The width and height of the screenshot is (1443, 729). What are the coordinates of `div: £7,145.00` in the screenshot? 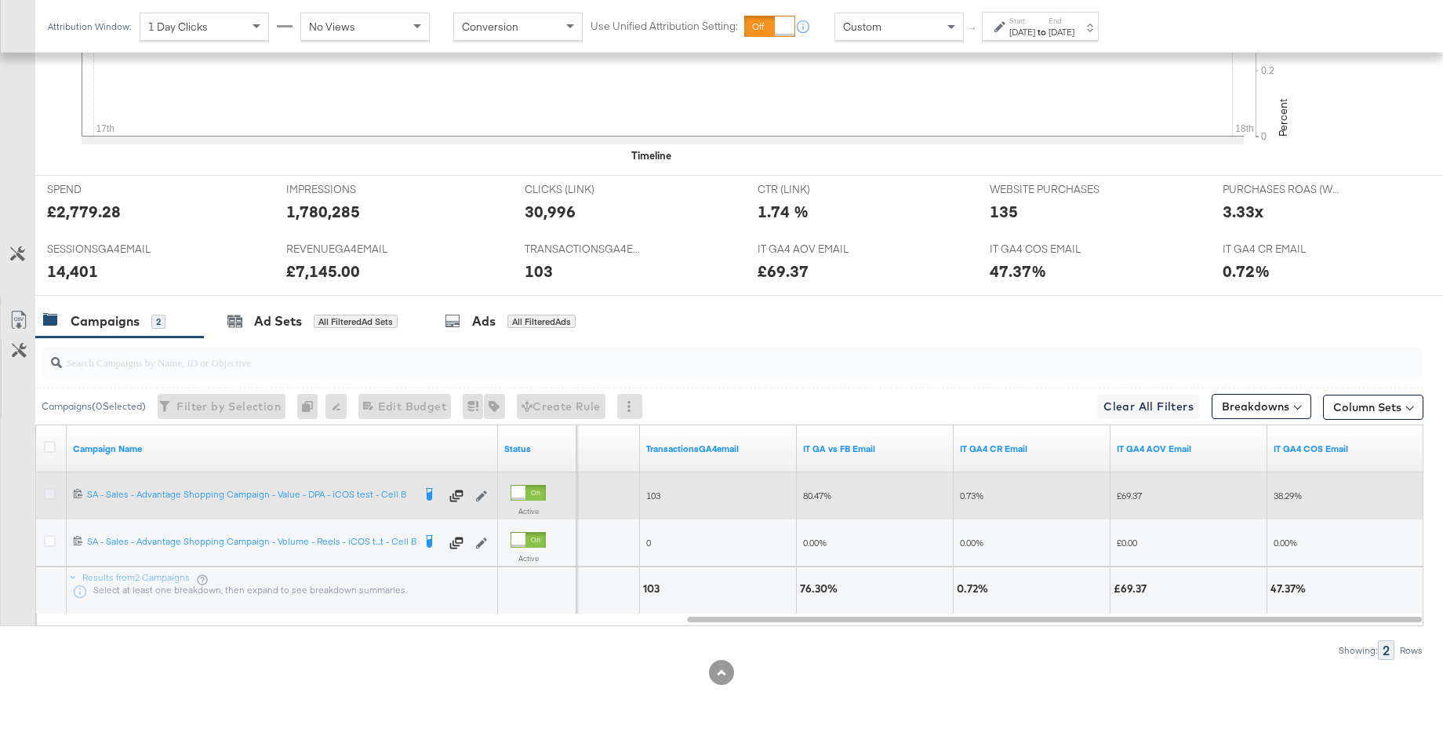 It's located at (323, 271).